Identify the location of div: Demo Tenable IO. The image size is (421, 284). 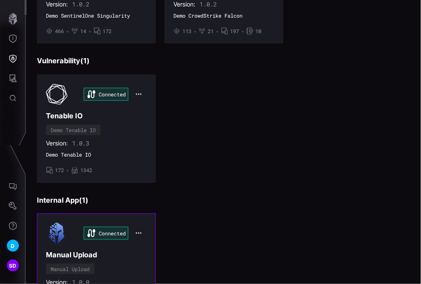
(73, 130).